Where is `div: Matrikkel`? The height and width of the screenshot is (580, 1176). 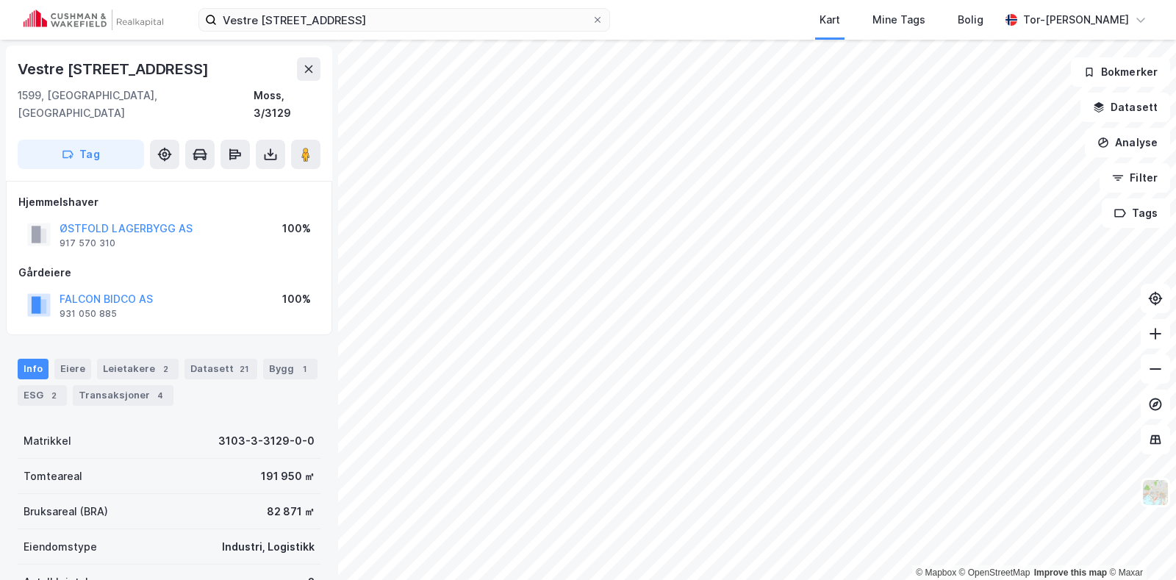
div: Matrikkel is located at coordinates (47, 441).